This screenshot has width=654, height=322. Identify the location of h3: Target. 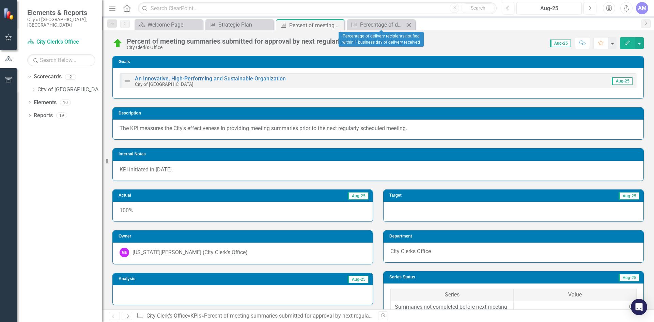
(435, 195).